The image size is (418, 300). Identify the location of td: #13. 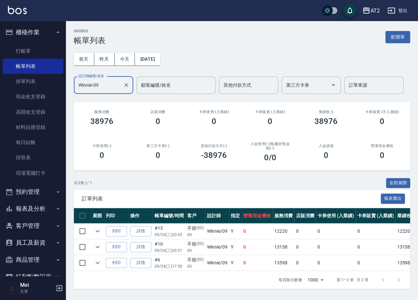
(169, 231).